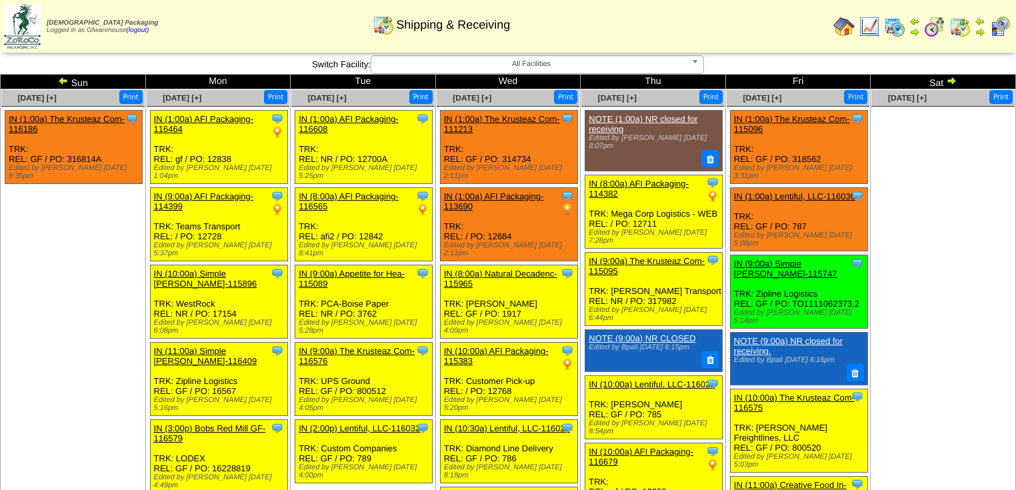  Describe the element at coordinates (642, 338) in the screenshot. I see `a: NOTE (9:00a) NR CLOSED` at that location.